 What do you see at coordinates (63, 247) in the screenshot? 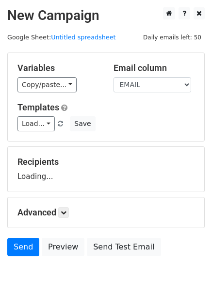
I see `a: Preview` at bounding box center [63, 247].